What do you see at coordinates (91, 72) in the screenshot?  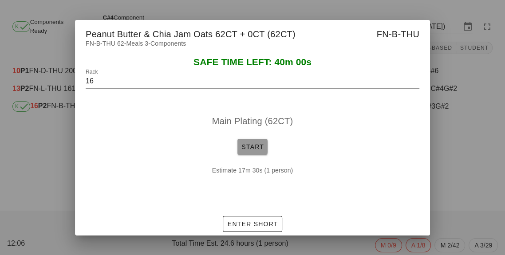 I see `label: Rack` at bounding box center [91, 72].